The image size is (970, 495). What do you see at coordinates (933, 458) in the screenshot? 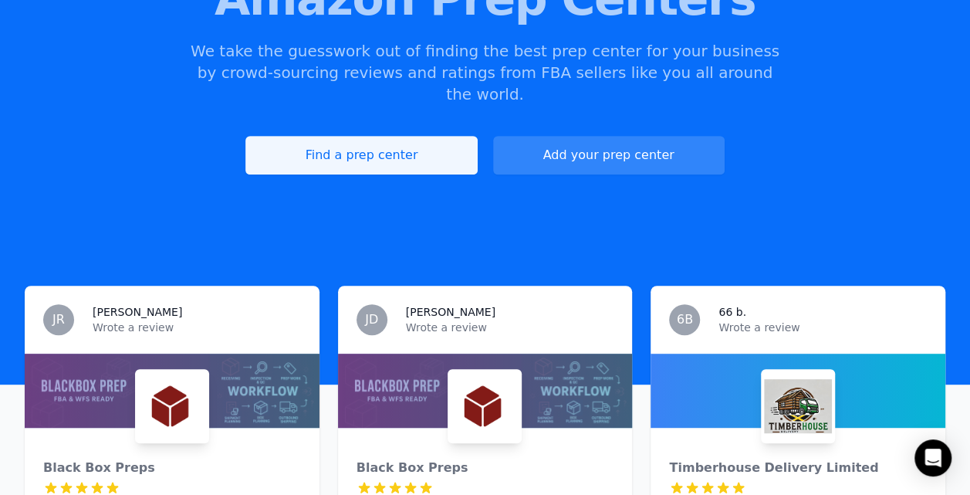
I see `div: Open Intercom Messenger` at bounding box center [933, 458].